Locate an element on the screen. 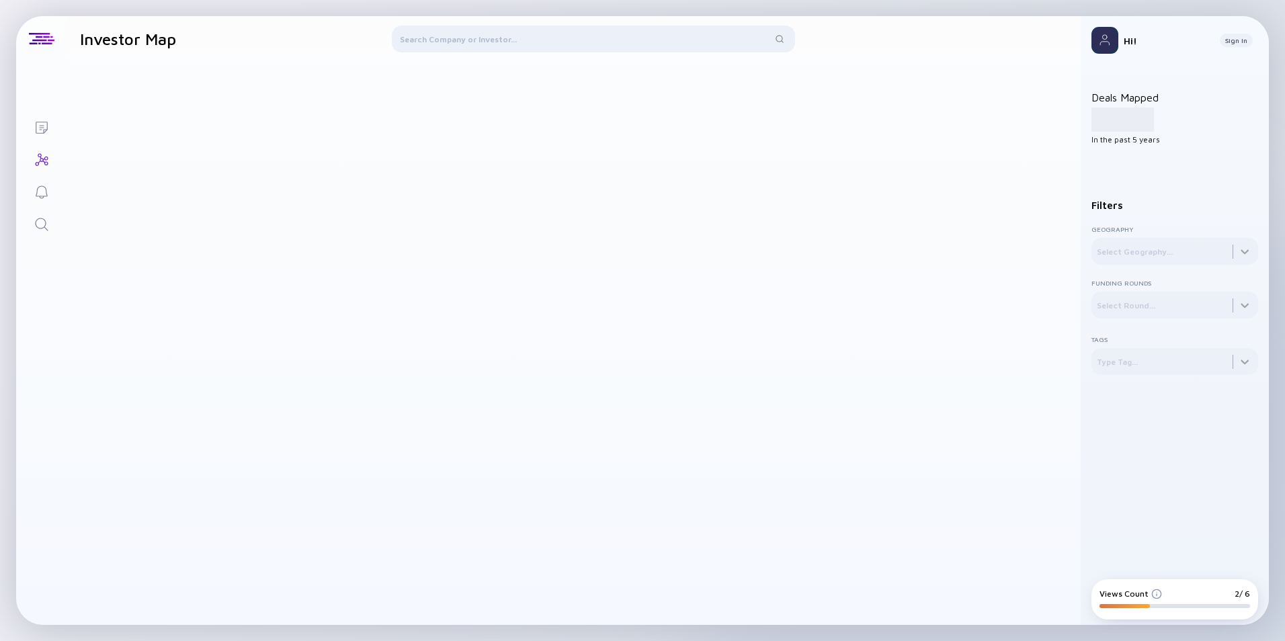 Image resolution: width=1285 pixels, height=641 pixels. button: Sign In is located at coordinates (1236, 40).